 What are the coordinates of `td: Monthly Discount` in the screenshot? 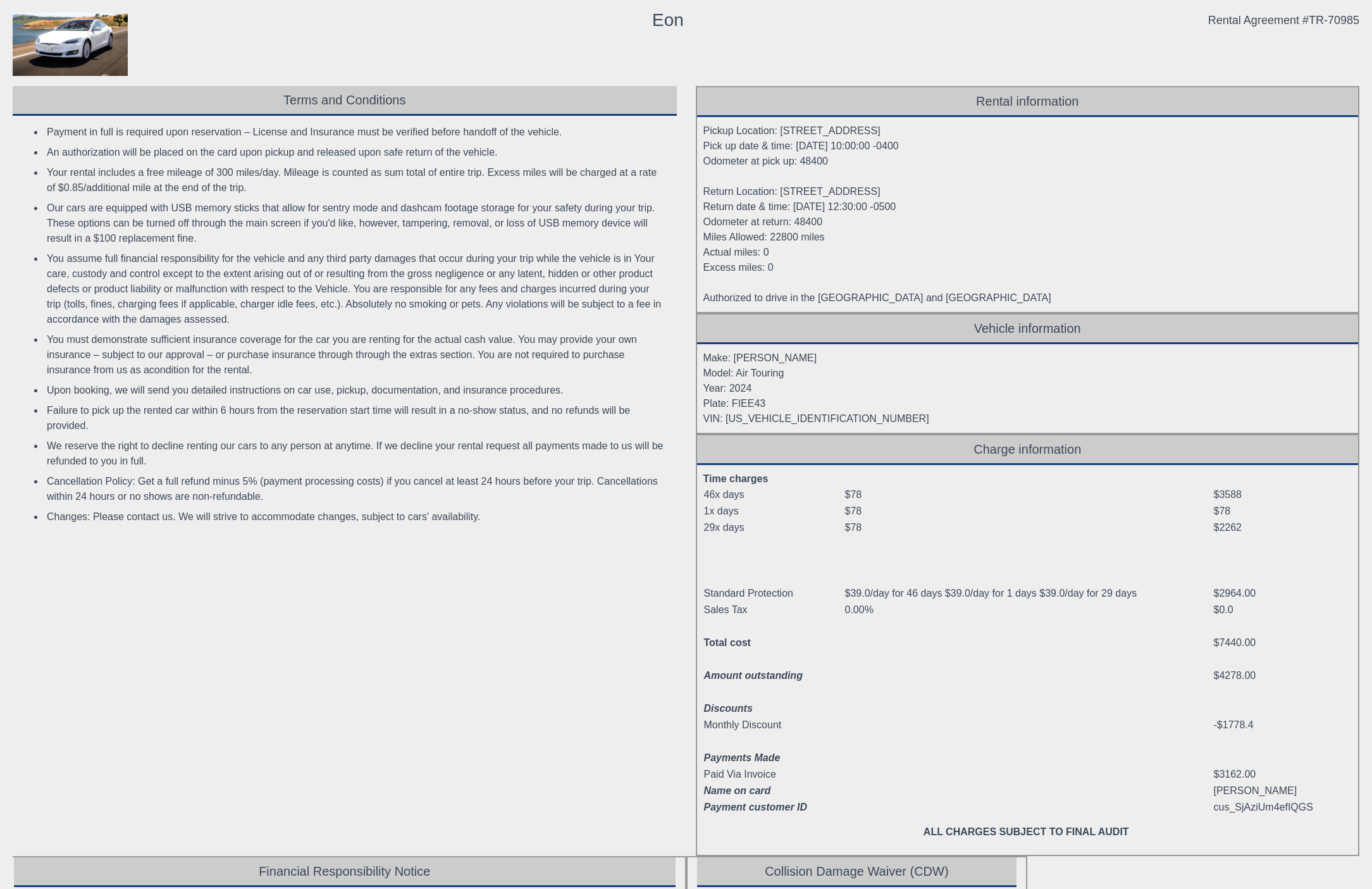 It's located at (773, 725).